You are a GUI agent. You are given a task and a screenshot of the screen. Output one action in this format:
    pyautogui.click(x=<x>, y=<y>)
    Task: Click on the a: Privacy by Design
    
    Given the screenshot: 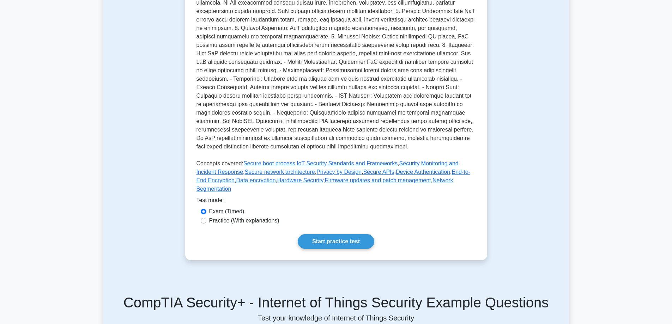 What is the action you would take?
    pyautogui.click(x=339, y=172)
    